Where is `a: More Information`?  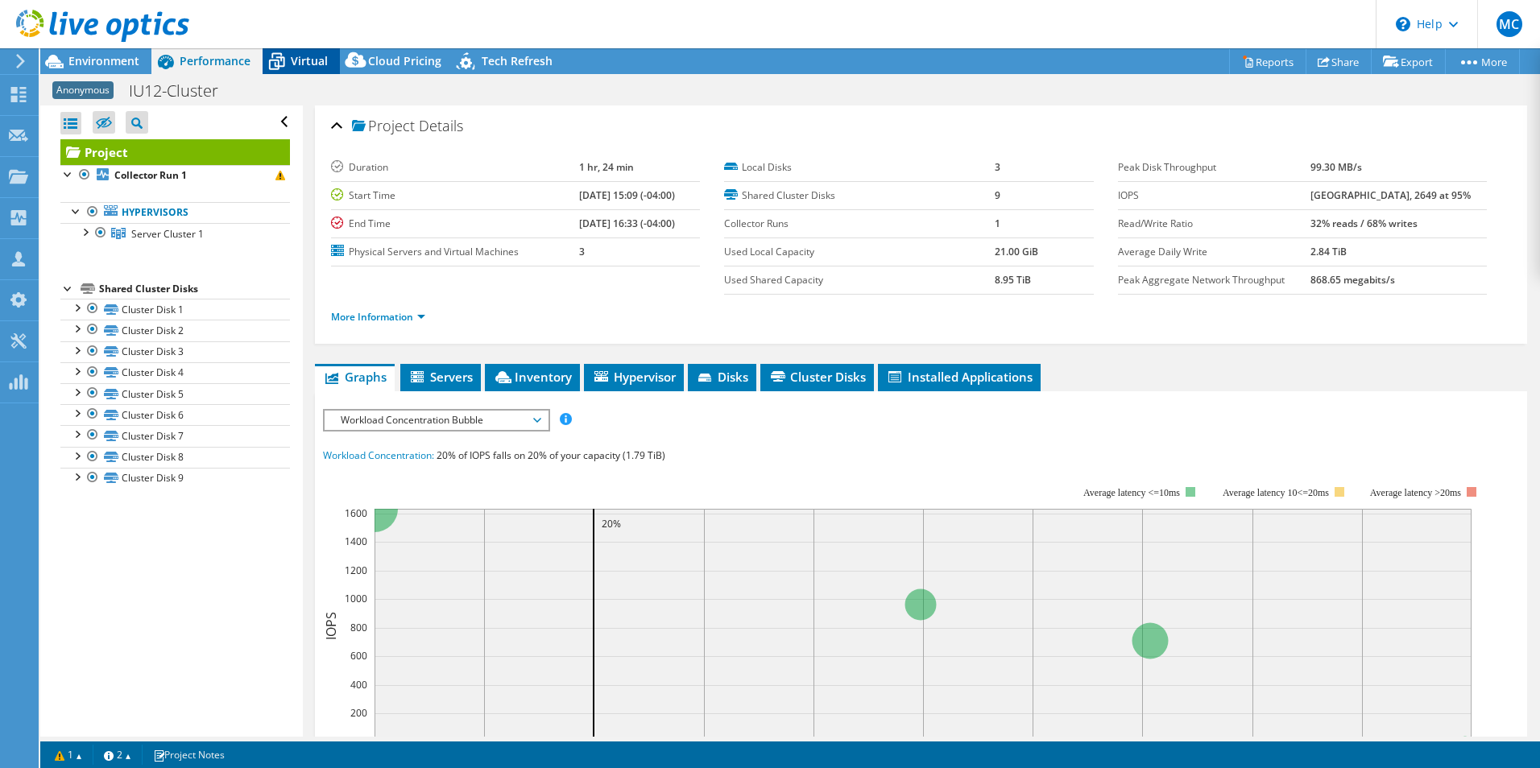
a: More Information is located at coordinates (378, 316).